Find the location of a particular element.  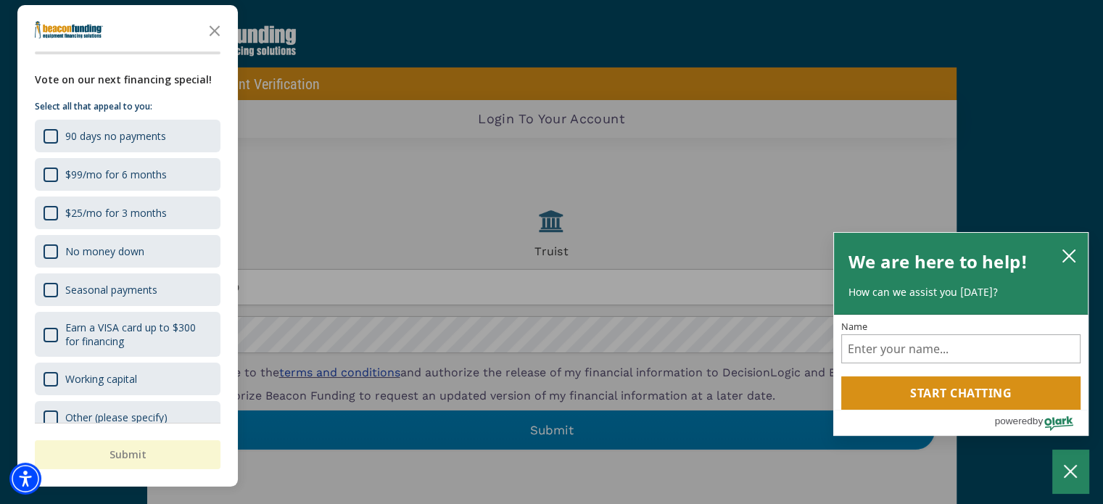

div: Accessibility Menu is located at coordinates (25, 478).